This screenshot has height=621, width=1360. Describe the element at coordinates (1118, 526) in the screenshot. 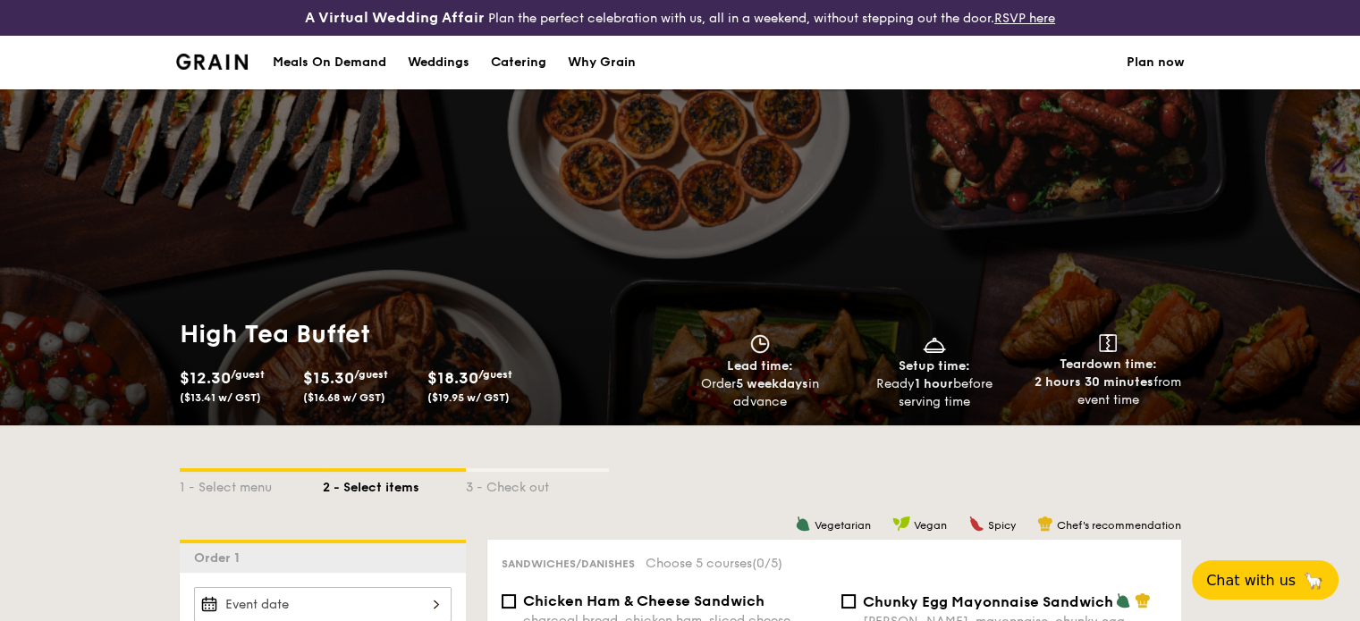

I see `span: Chef's recommendation` at that location.